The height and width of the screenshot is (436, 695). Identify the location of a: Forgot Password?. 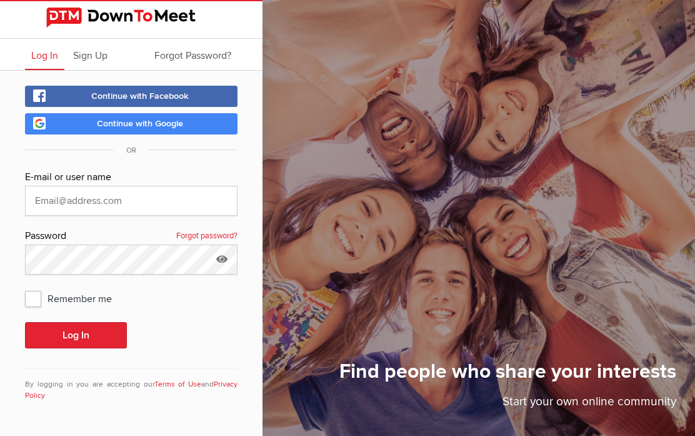
(193, 54).